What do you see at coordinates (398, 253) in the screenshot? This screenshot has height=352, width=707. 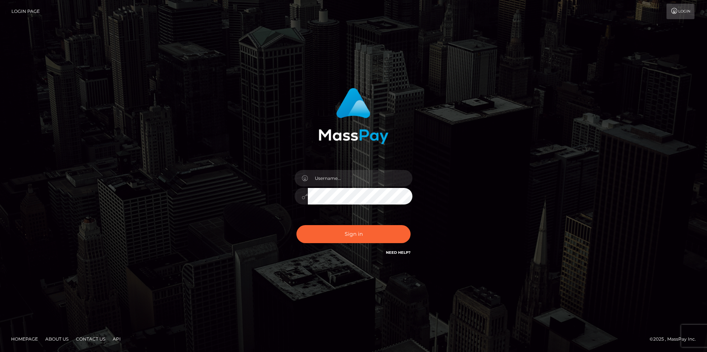 I see `a: Need Help?` at bounding box center [398, 253].